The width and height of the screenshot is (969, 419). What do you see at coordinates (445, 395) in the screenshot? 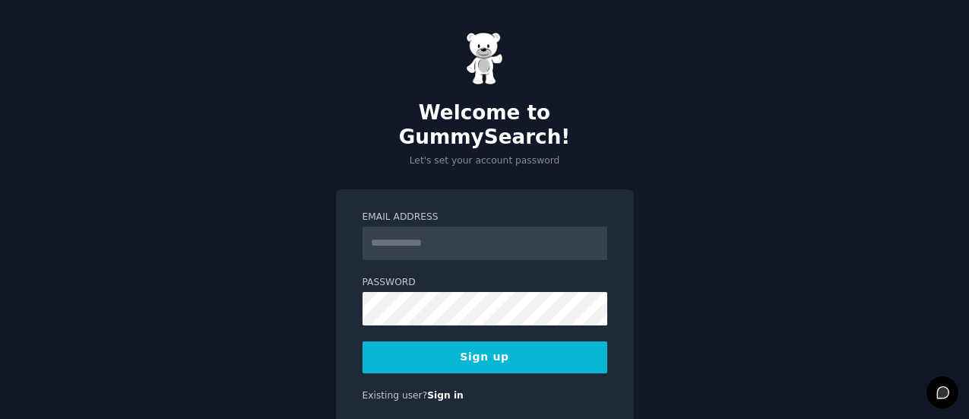
I see `a: Sign in` at bounding box center [445, 395].